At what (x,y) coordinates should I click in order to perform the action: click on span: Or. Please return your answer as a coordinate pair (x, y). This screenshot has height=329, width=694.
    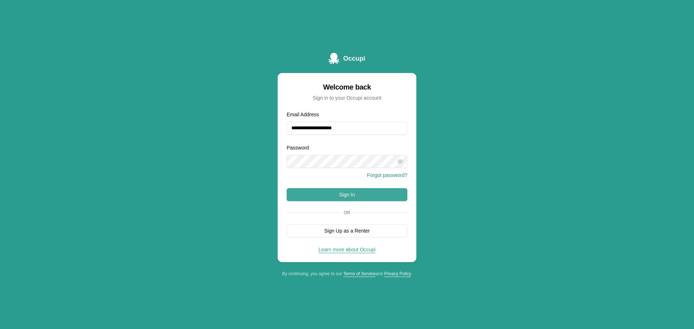
    Looking at the image, I should click on (347, 213).